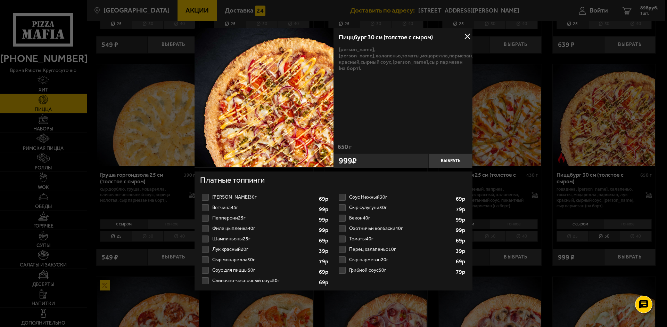 This screenshot has width=667, height=327. I want to click on li: Сыр сулугуни, so click(402, 208).